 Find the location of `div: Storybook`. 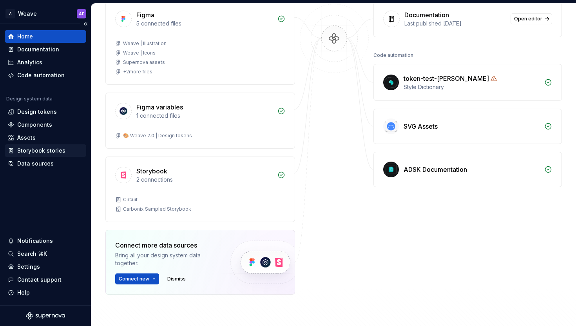

div: Storybook is located at coordinates (152, 171).